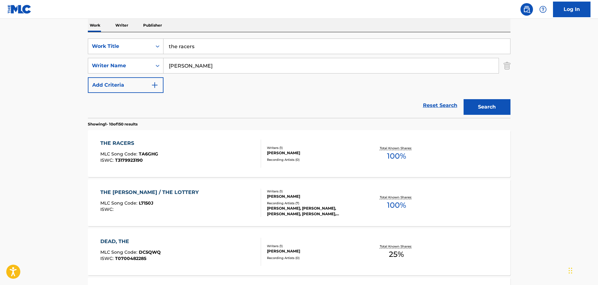  Describe the element at coordinates (149, 154) in the screenshot. I see `span: TA6GHG` at that location.